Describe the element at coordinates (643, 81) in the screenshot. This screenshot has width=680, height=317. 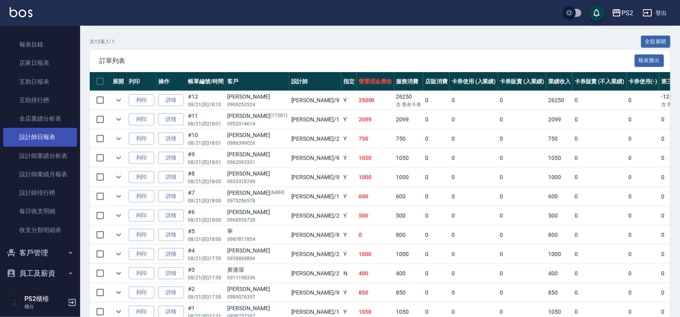
I see `th: 卡券使用(-)` at that location.